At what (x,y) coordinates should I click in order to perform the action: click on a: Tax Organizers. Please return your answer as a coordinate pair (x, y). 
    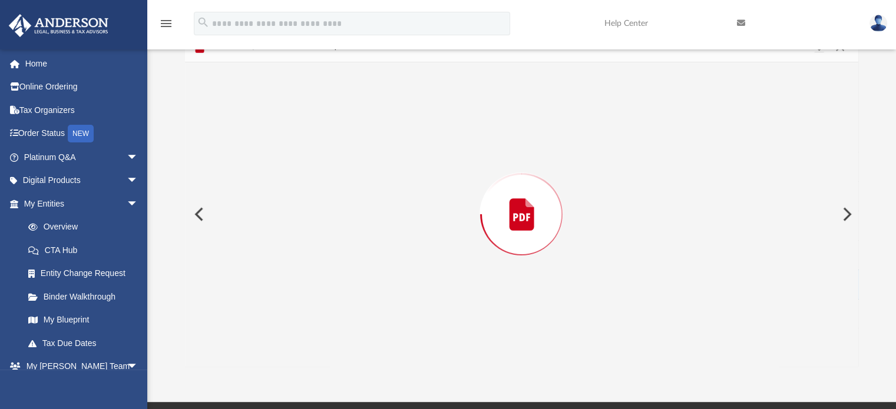
    Looking at the image, I should click on (82, 110).